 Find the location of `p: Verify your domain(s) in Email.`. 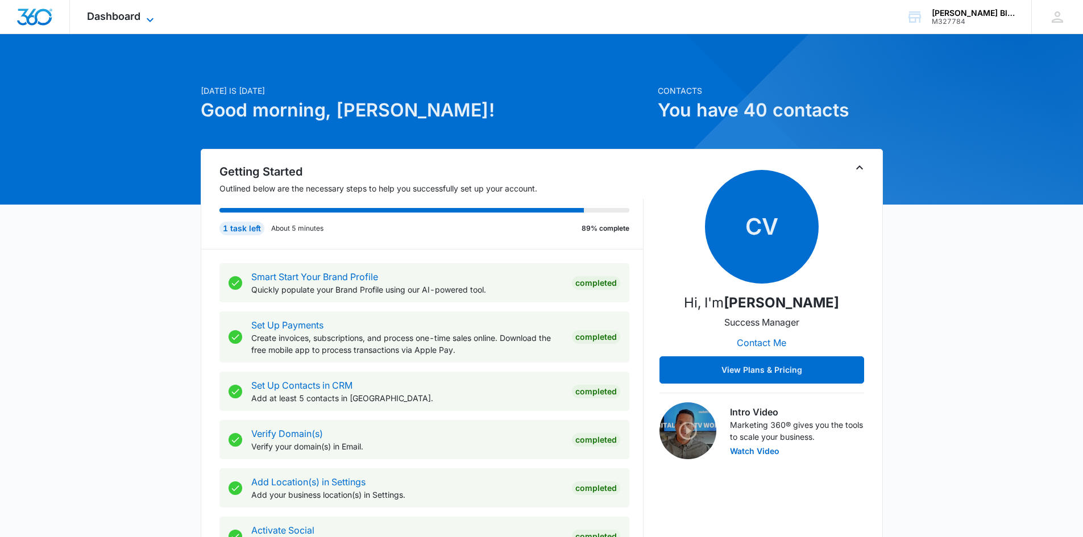

p: Verify your domain(s) in Email. is located at coordinates (407, 446).